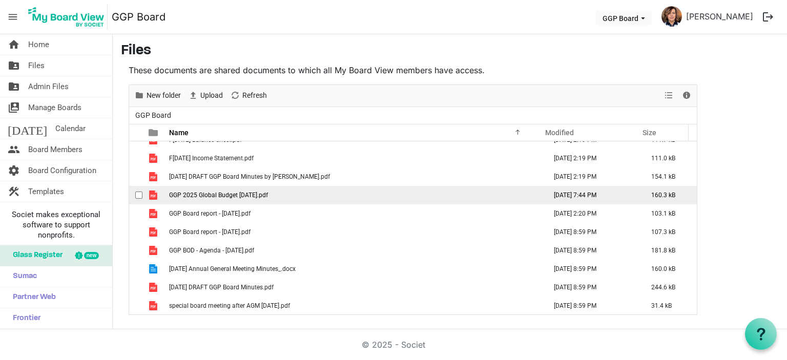  What do you see at coordinates (687, 96) in the screenshot?
I see `div: Details` at bounding box center [687, 96].